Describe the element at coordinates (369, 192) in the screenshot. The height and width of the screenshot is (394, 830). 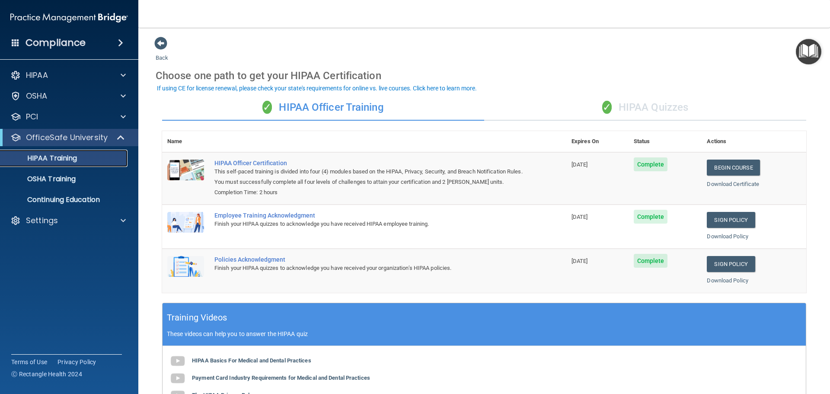
I see `div: Completion Time: 2 hours` at that location.